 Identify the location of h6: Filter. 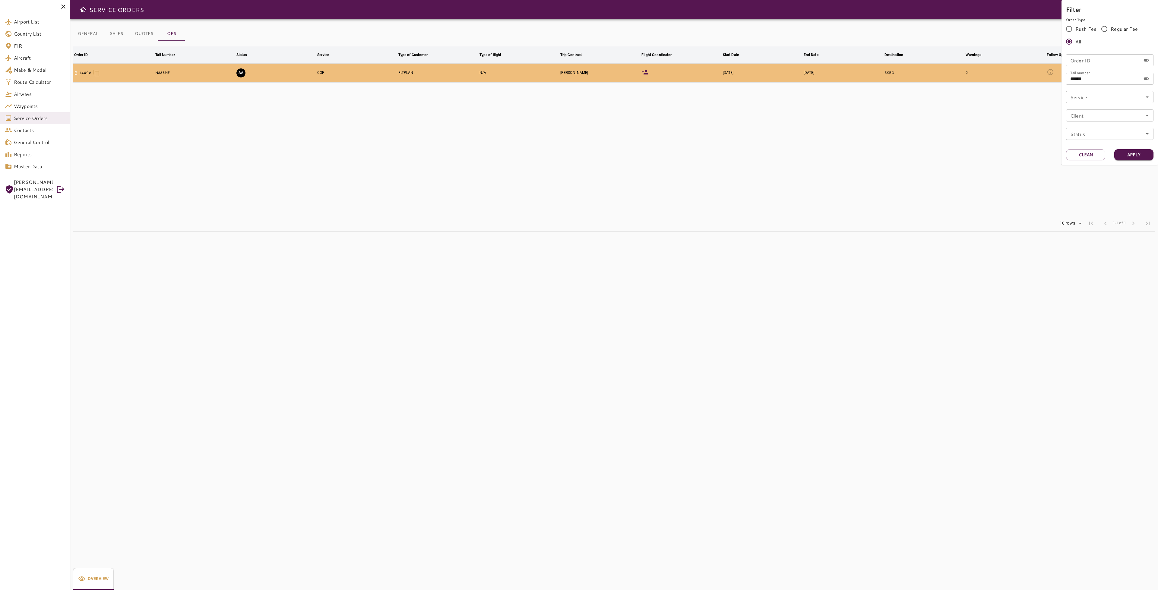
(1109, 9).